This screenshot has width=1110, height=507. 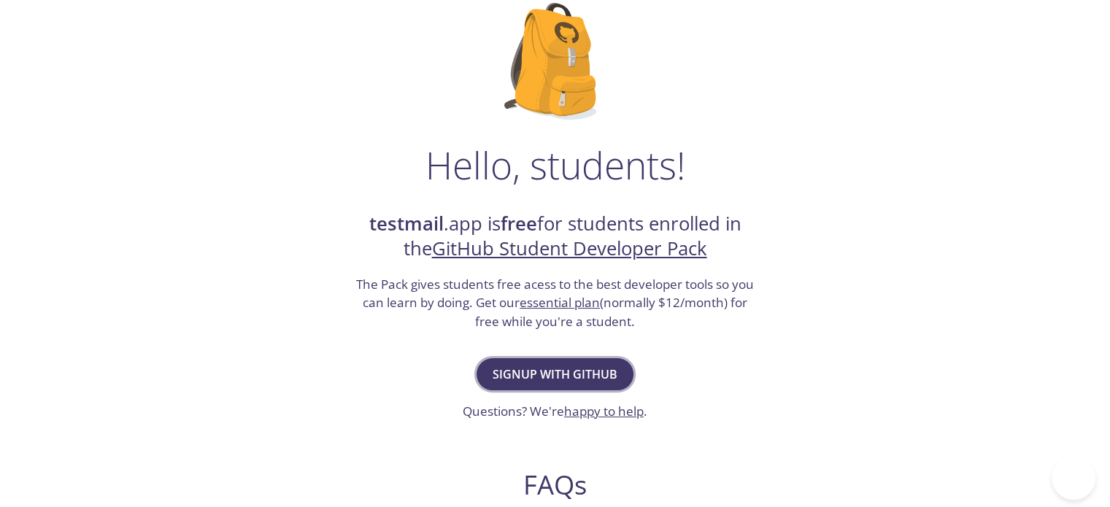 I want to click on span: Signup with GitHub, so click(x=555, y=374).